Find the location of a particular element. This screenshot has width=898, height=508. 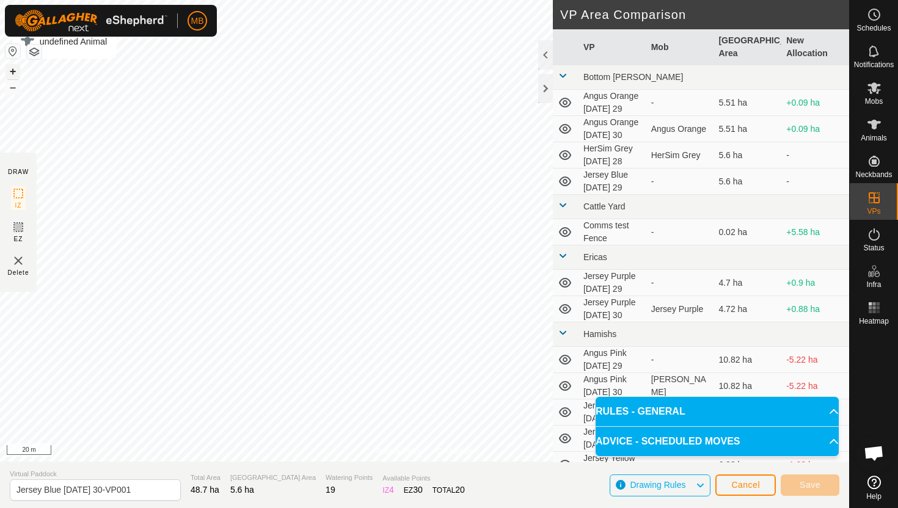

td: Comms test Fence is located at coordinates (612, 232).